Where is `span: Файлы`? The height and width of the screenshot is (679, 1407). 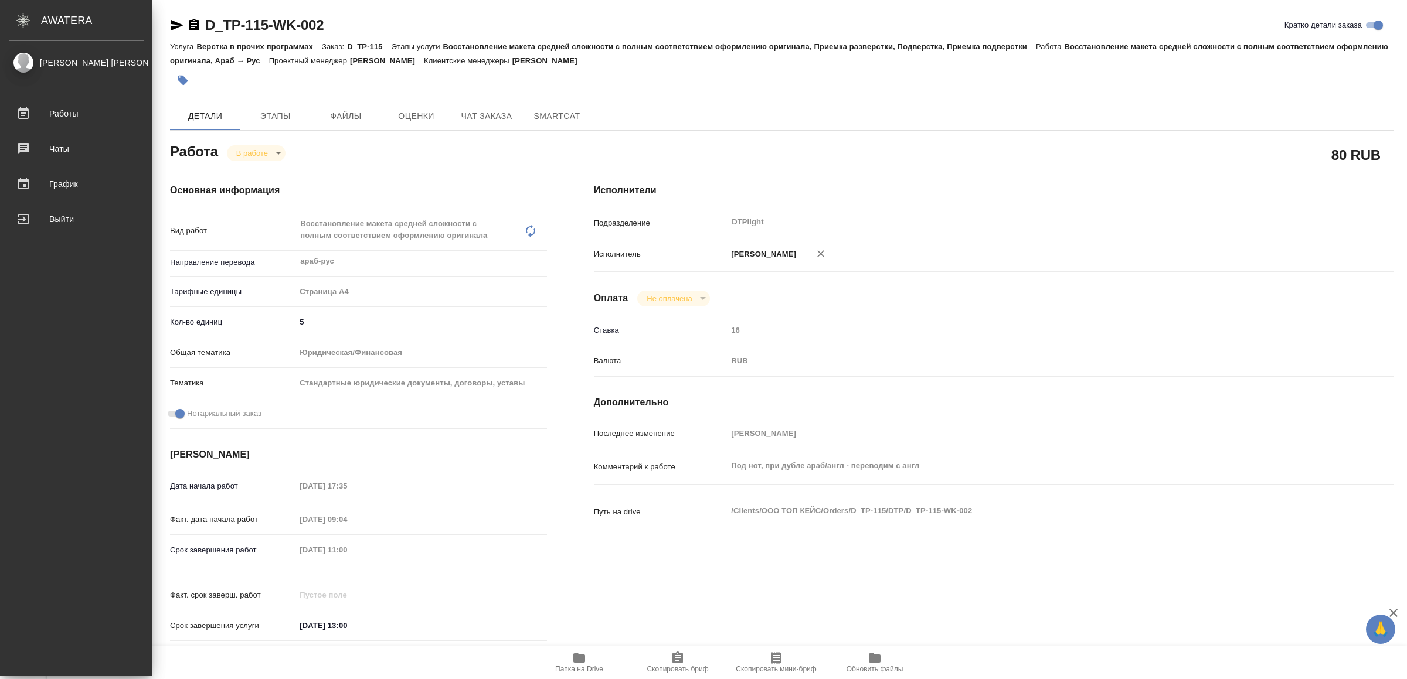
span: Файлы is located at coordinates (346, 116).